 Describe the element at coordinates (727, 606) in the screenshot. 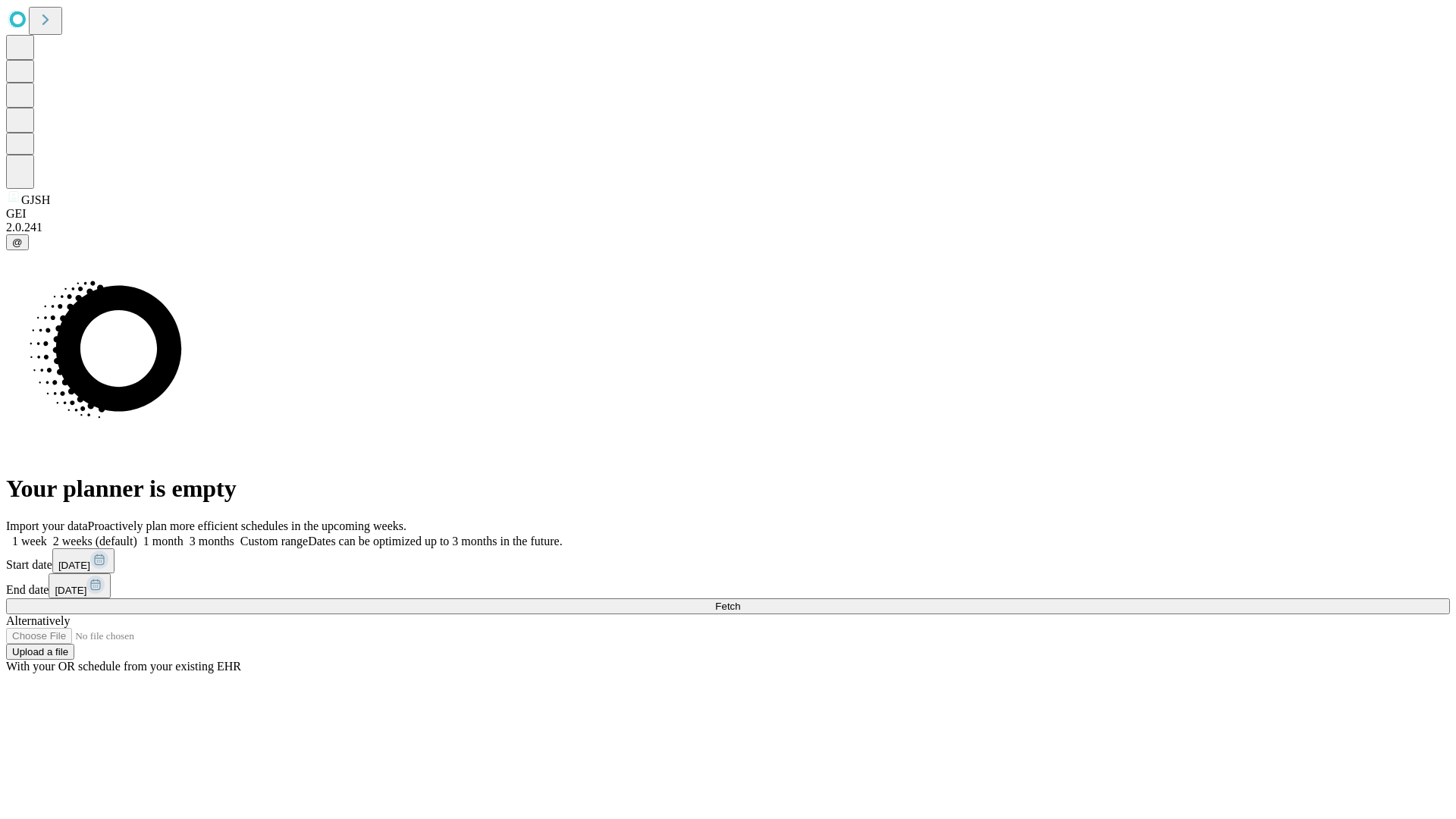

I see `span: Fetch` at that location.